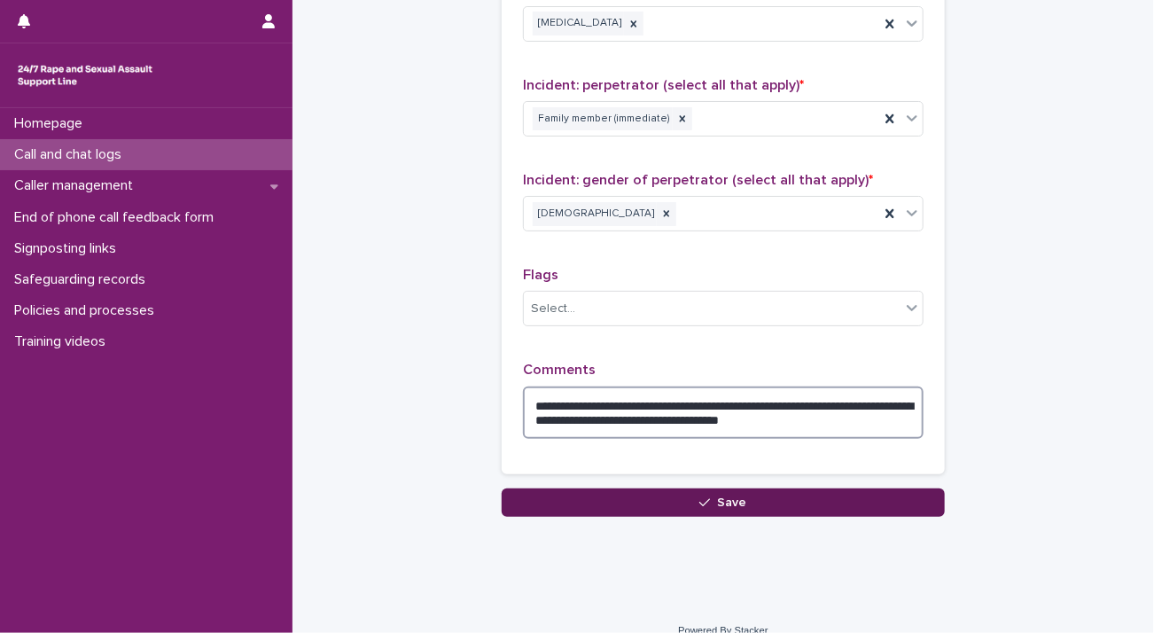 The image size is (1154, 633). What do you see at coordinates (77, 185) in the screenshot?
I see `p: Caller management` at bounding box center [77, 185].